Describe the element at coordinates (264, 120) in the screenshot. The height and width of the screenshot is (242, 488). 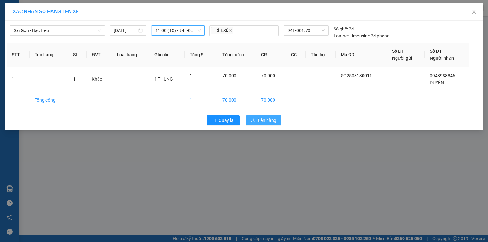
I see `button: uploadLên hàng` at that location.